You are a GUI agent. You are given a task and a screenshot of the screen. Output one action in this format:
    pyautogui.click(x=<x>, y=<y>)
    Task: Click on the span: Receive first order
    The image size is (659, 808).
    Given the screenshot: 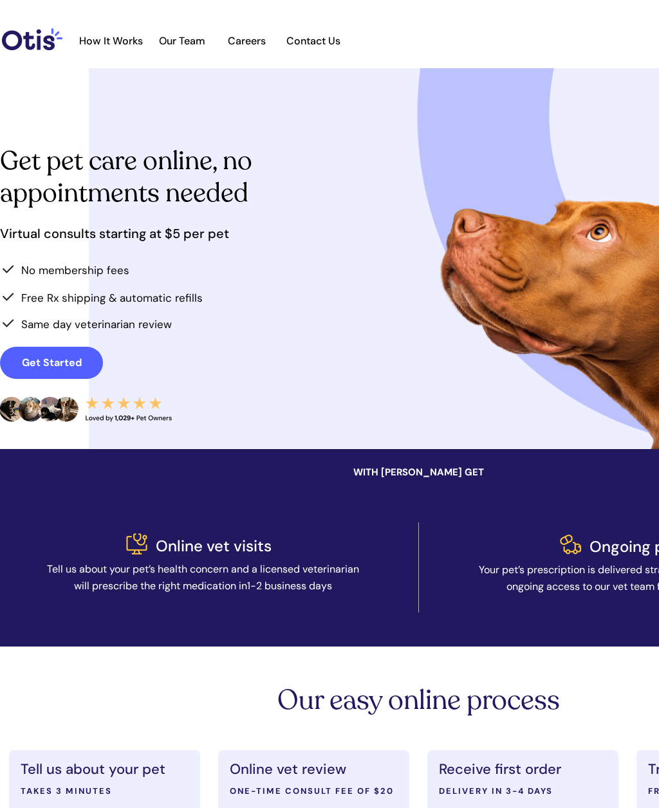 What is the action you would take?
    pyautogui.click(x=500, y=769)
    